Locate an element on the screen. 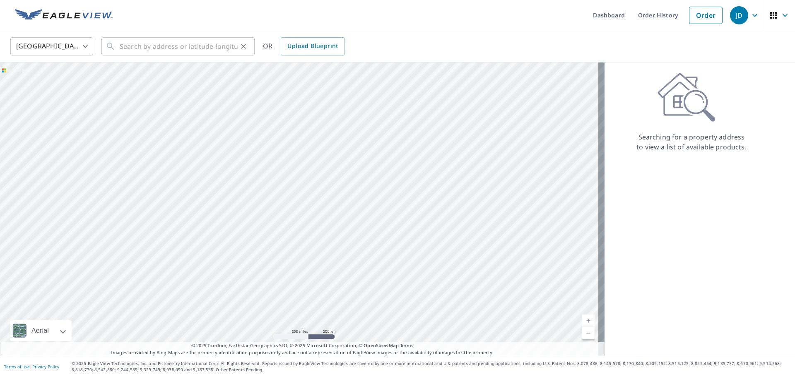 The width and height of the screenshot is (795, 377). div: JD is located at coordinates (740, 15).